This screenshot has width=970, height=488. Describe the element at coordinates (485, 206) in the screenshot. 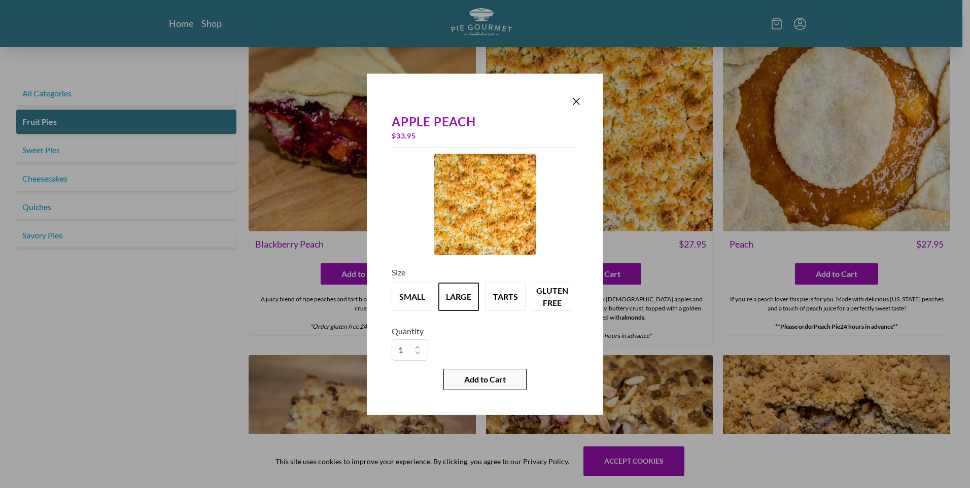

I see `a: Product Image` at that location.